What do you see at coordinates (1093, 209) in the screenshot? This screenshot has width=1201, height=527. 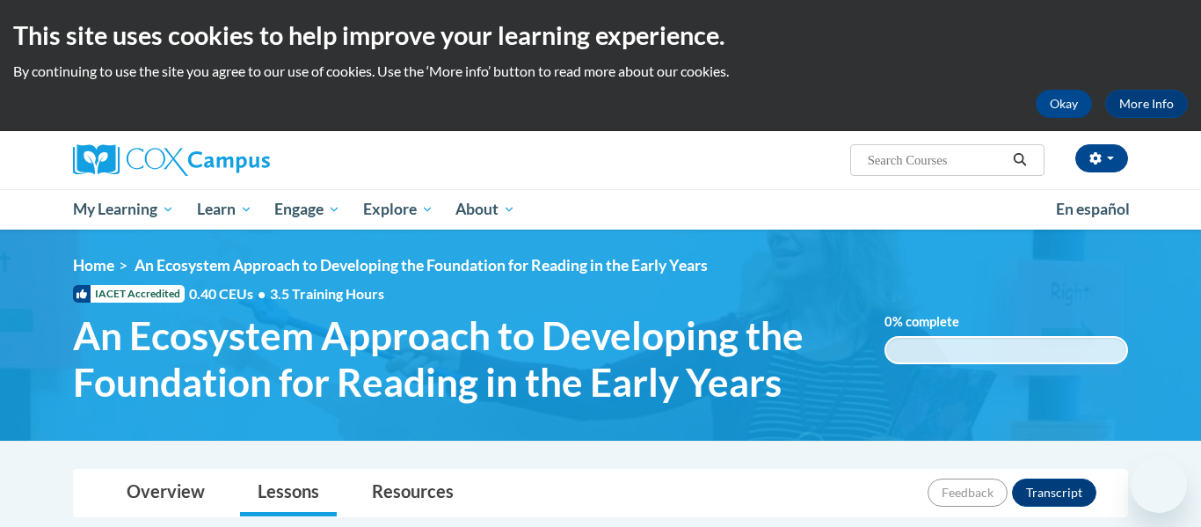 I see `a: En español` at bounding box center [1093, 209].